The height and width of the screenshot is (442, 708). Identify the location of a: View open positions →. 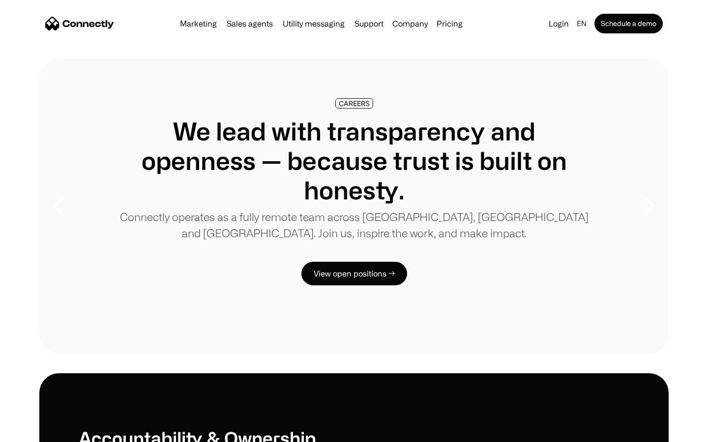
(354, 274).